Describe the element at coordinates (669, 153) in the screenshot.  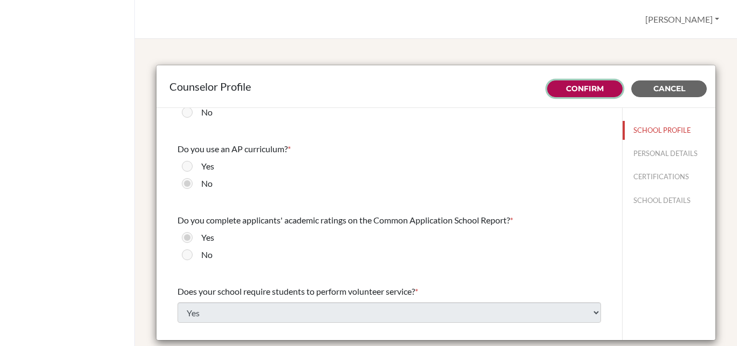
I see `button: PERSONAL DETAILS` at that location.